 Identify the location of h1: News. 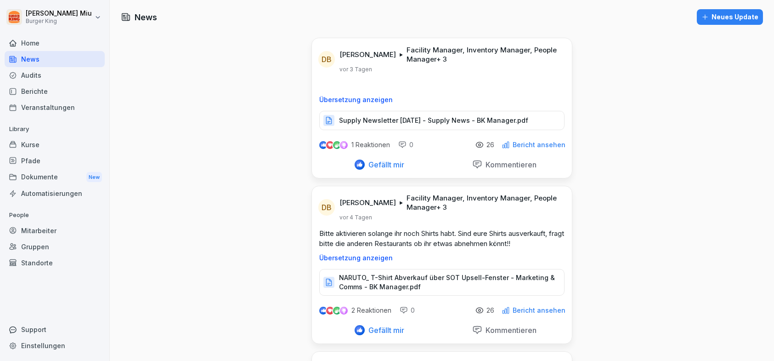
(146, 17).